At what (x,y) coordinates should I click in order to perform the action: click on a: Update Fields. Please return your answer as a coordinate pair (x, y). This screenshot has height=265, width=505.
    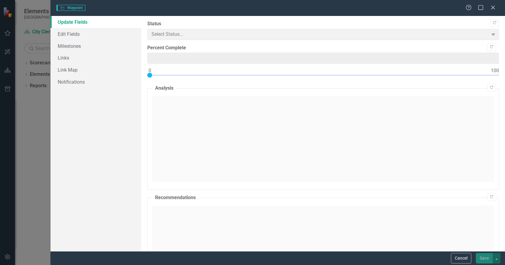
    Looking at the image, I should click on (96, 22).